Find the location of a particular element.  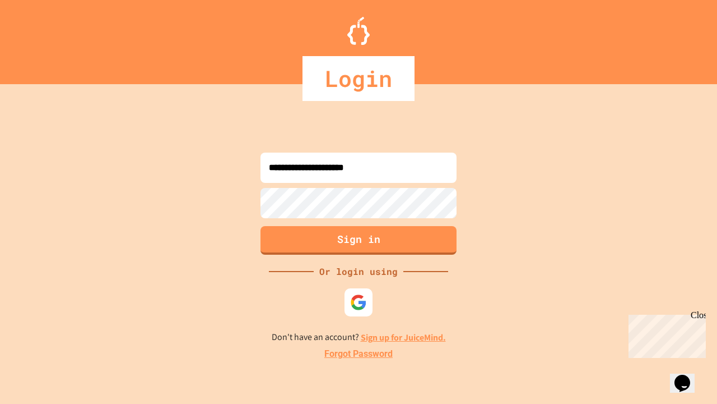

p: Don't have an account? is located at coordinates (359, 337).